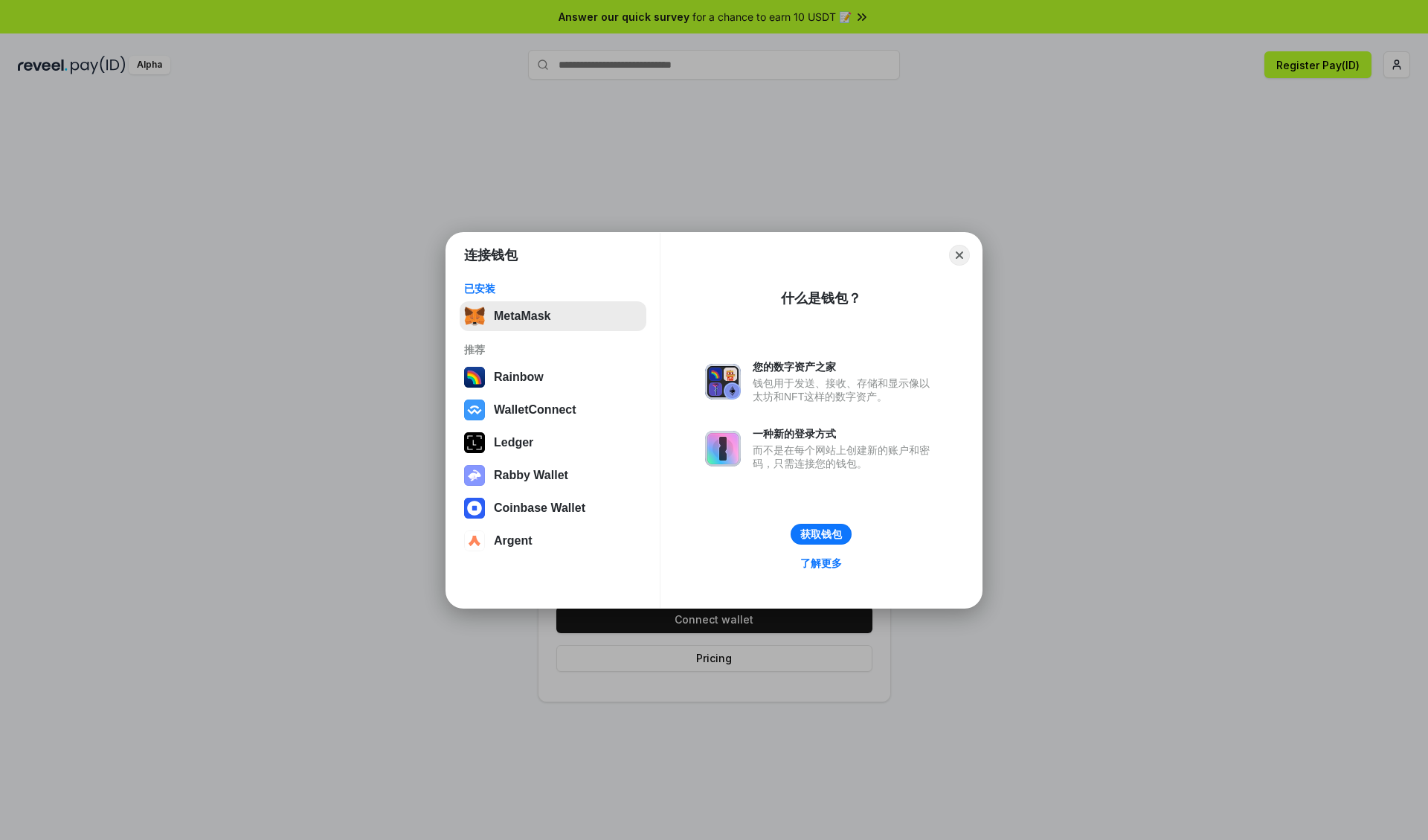 This screenshot has height=840, width=1428. What do you see at coordinates (535, 409) in the screenshot?
I see `div: WalletConnect` at bounding box center [535, 409].